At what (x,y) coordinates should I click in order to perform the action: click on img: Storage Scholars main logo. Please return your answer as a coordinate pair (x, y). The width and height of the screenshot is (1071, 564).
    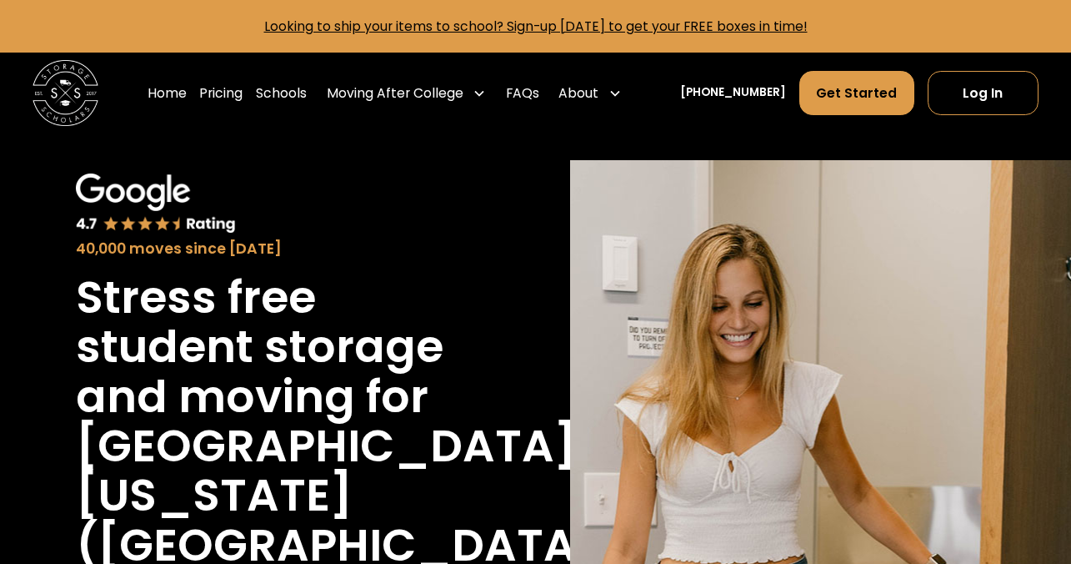
    Looking at the image, I should click on (65, 93).